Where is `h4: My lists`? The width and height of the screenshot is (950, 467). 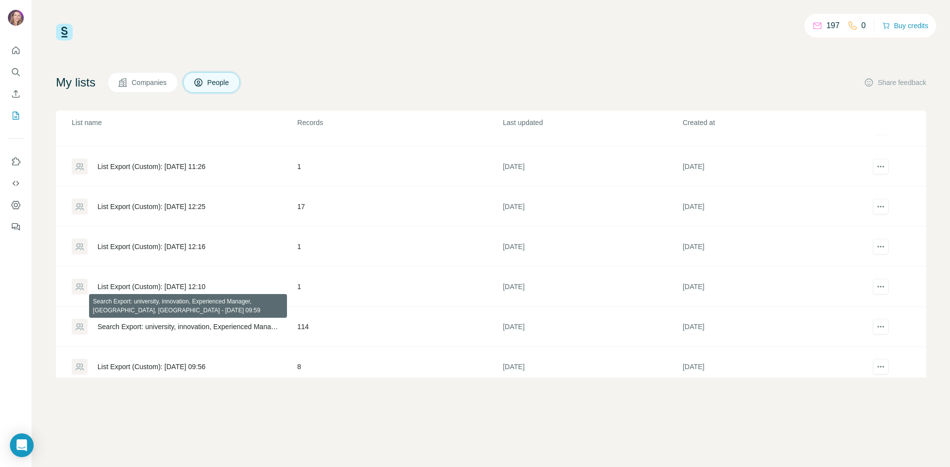 h4: My lists is located at coordinates (76, 83).